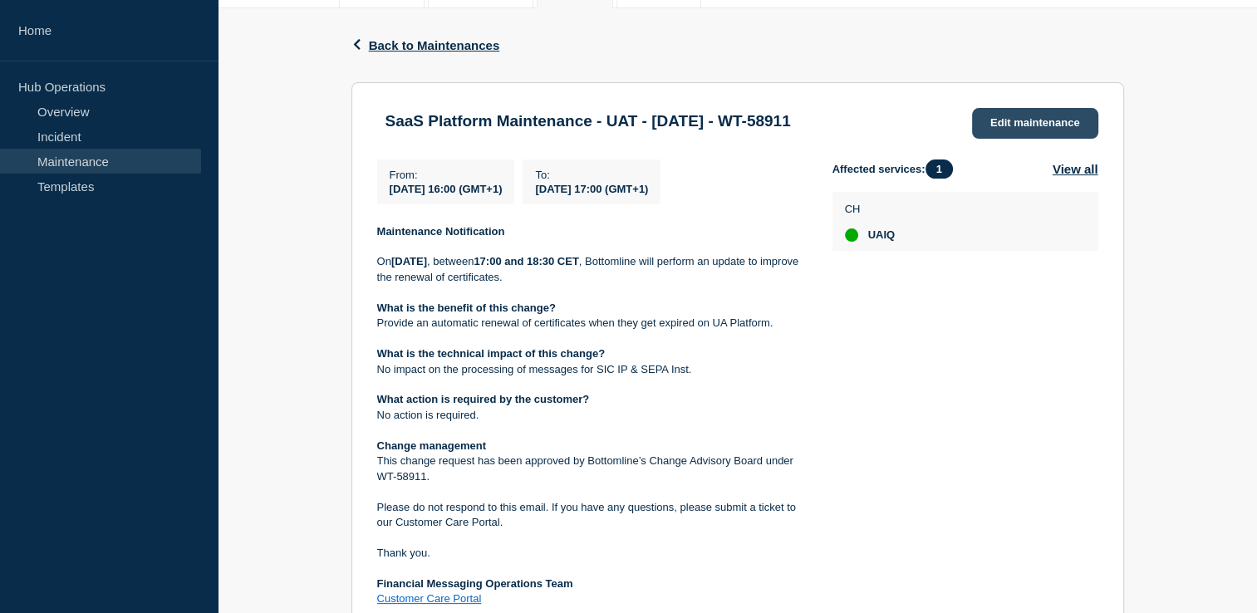  I want to click on div: up, so click(851, 235).